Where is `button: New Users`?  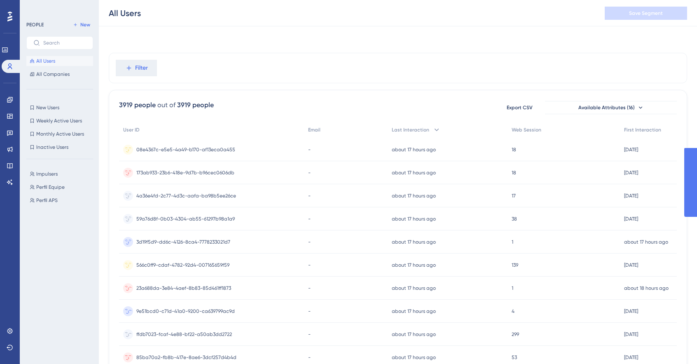 button: New Users is located at coordinates (60, 107).